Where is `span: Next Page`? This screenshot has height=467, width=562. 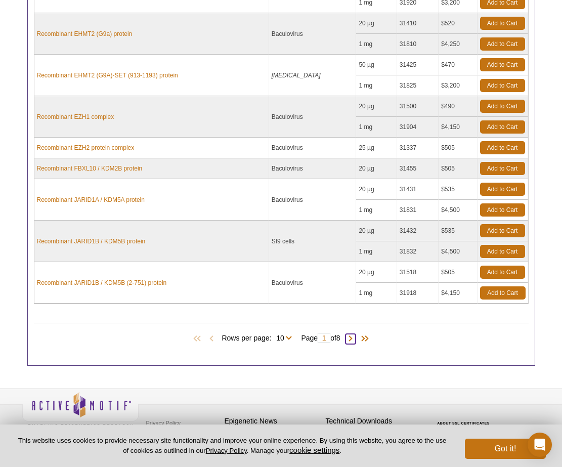
span: Next Page is located at coordinates (351, 339).